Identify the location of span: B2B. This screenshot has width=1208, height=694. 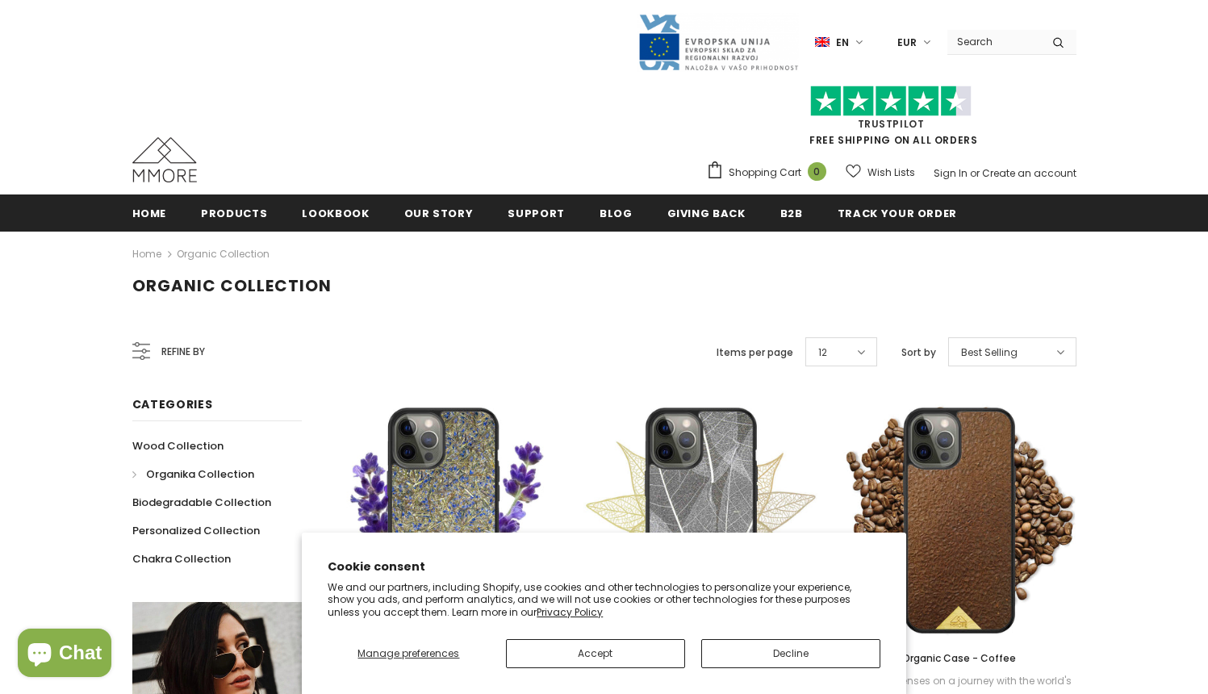
(792, 213).